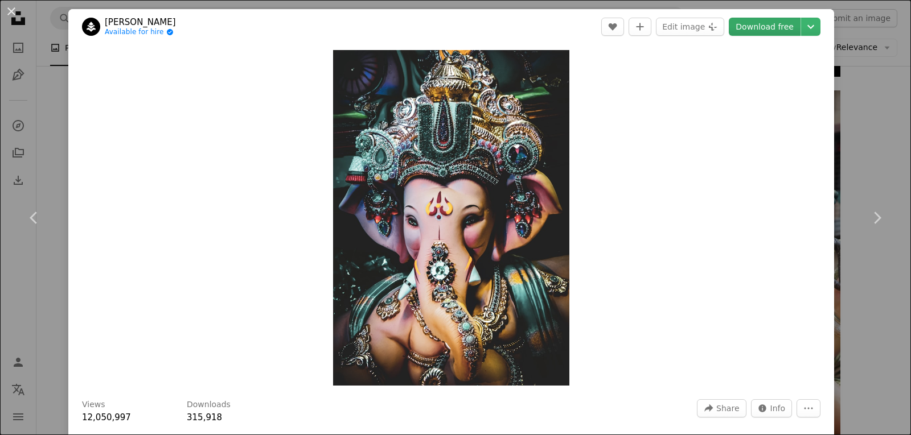  What do you see at coordinates (451, 218) in the screenshot?
I see `img: Lord Ganesha` at bounding box center [451, 218].